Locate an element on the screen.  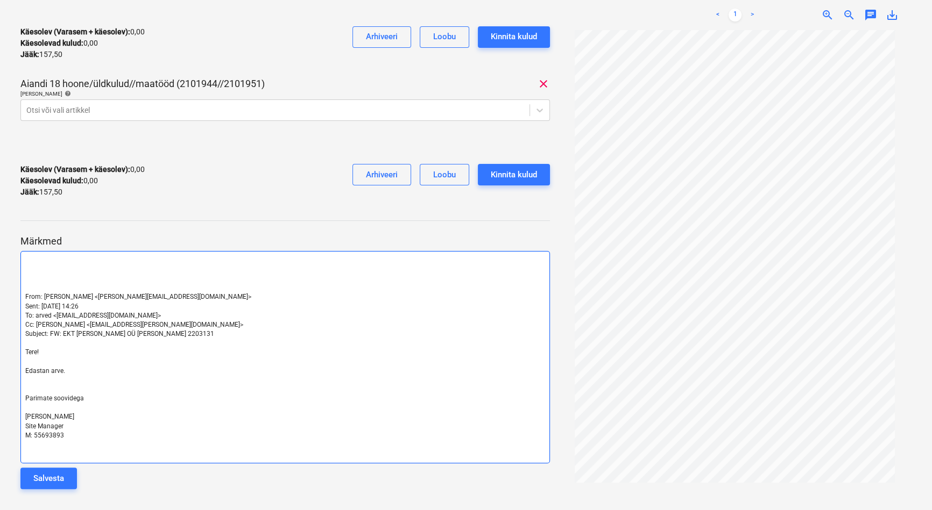
a: Page 1 is your current page is located at coordinates (735, 15).